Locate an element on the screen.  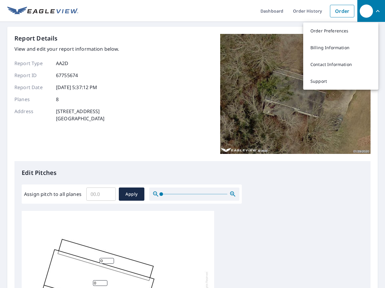
p: Edit Pitches is located at coordinates (192, 173).